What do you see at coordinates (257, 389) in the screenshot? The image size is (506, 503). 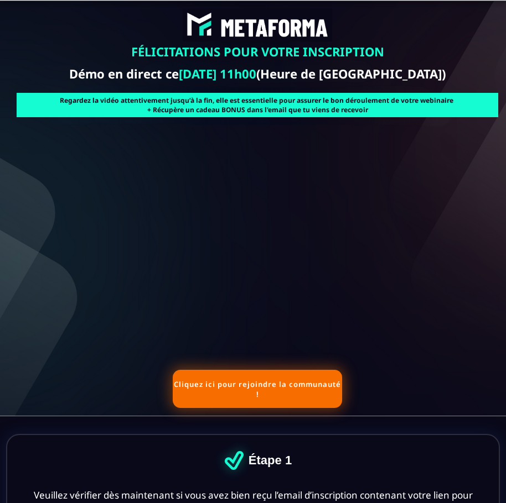 I see `button: Cliquez ici pour rejoindre la communauté !` at bounding box center [257, 389].